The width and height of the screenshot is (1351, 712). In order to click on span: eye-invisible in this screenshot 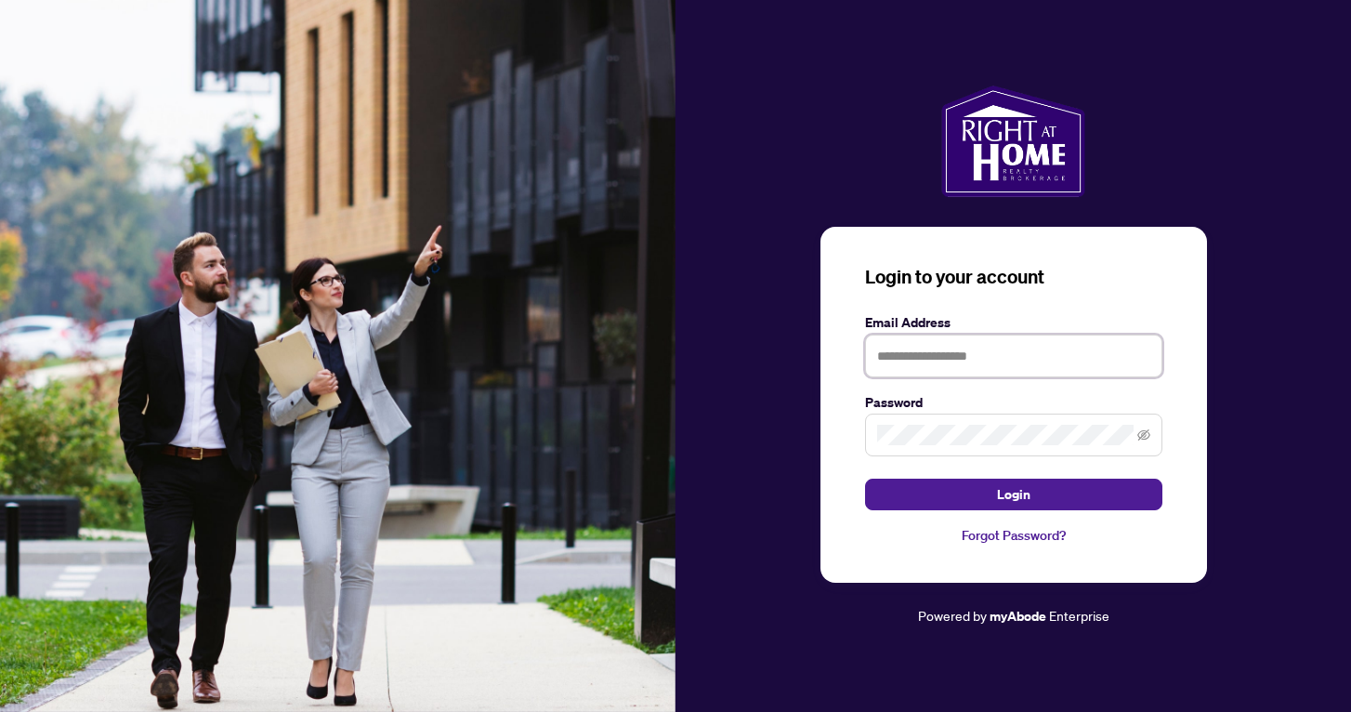, I will do `click(1144, 435)`.